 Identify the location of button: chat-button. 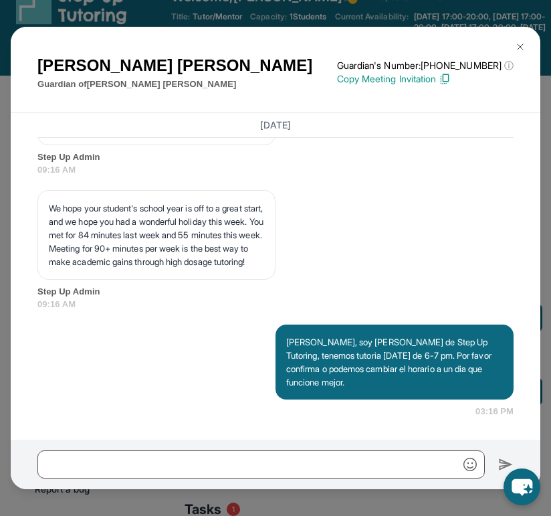
(522, 487).